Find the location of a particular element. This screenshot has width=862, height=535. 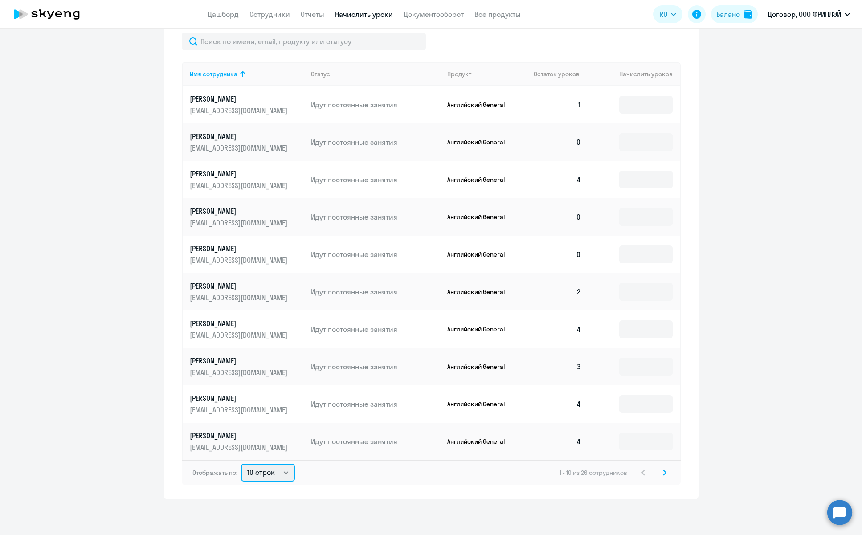

button: RU is located at coordinates (668, 14).